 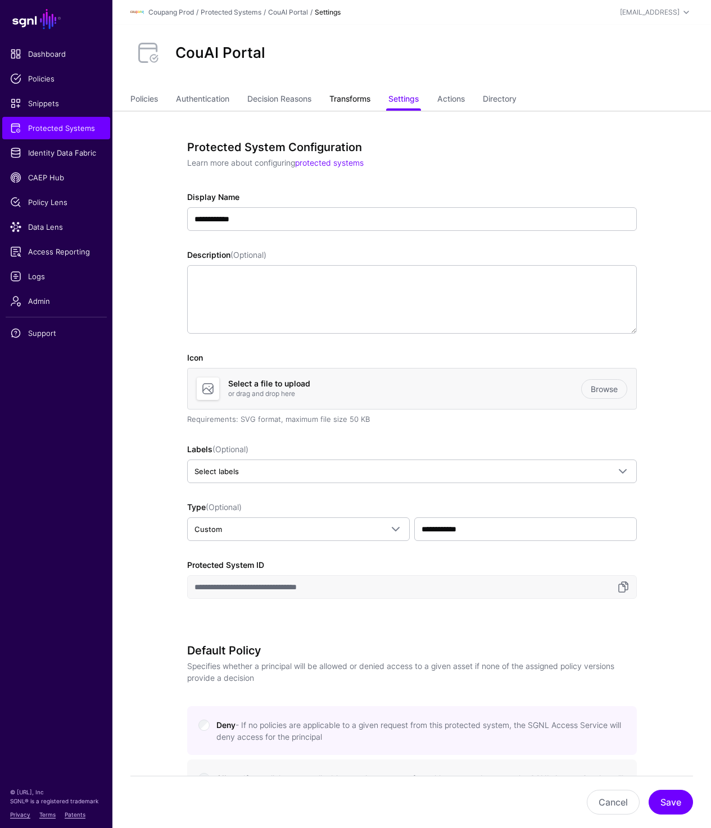 What do you see at coordinates (279, 100) in the screenshot?
I see `a: Decision Reasons` at bounding box center [279, 100].